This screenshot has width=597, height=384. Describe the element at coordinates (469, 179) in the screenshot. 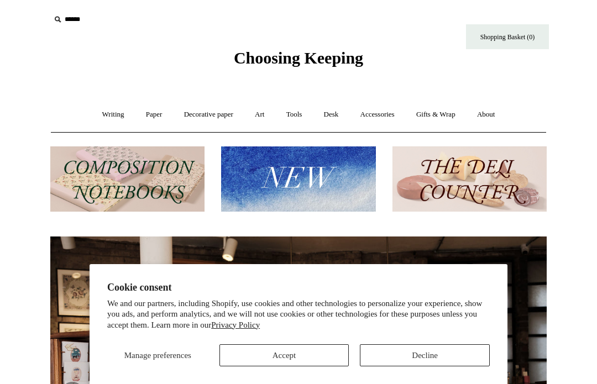

I see `a: The Deli Counter` at that location.